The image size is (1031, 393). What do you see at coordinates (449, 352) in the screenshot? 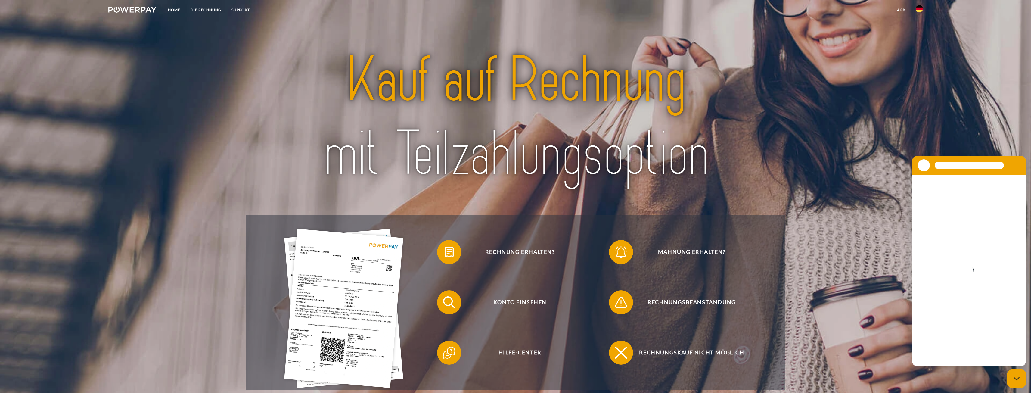
I see `img: qb_help.svg` at bounding box center [449, 352].